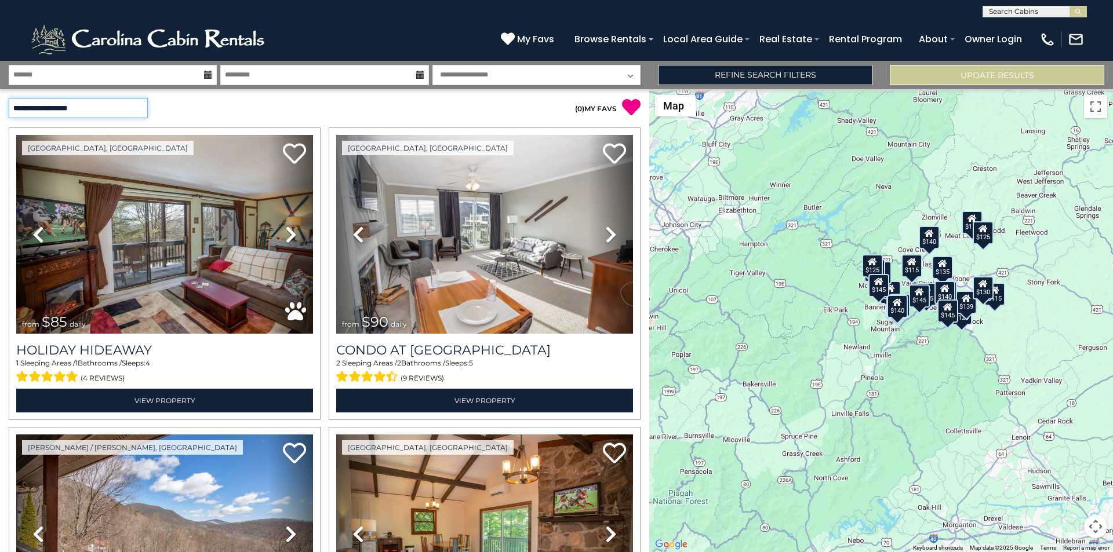  I want to click on span: (4 reviews), so click(103, 378).